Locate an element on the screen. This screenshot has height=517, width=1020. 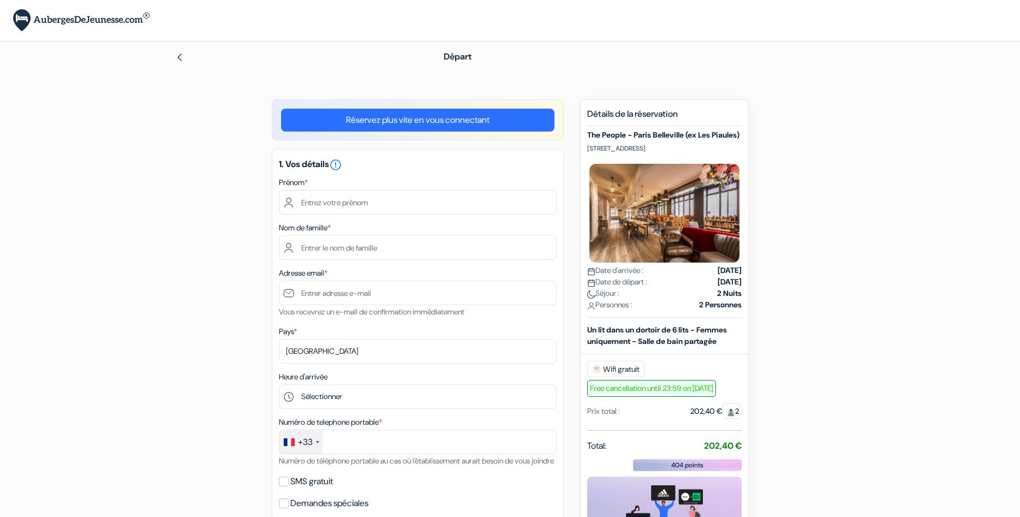
h5: Détails de la réservation is located at coordinates (664, 117).